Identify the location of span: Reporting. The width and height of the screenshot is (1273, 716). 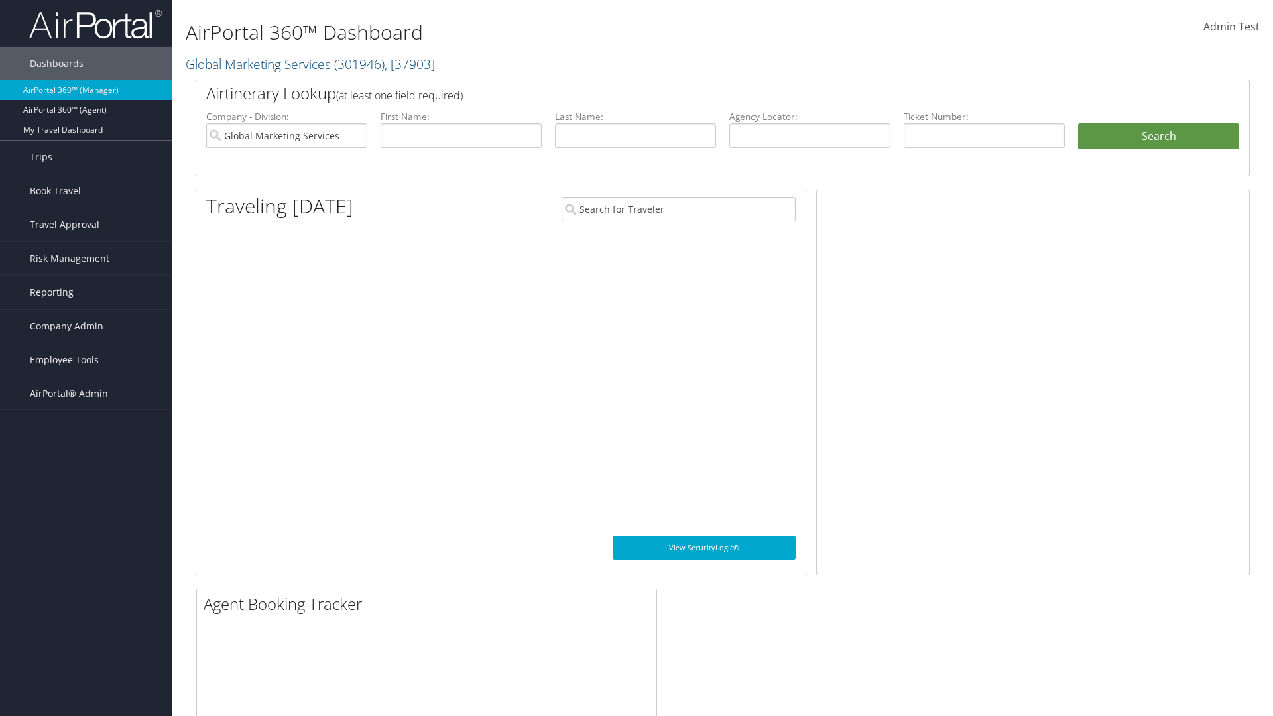
(52, 292).